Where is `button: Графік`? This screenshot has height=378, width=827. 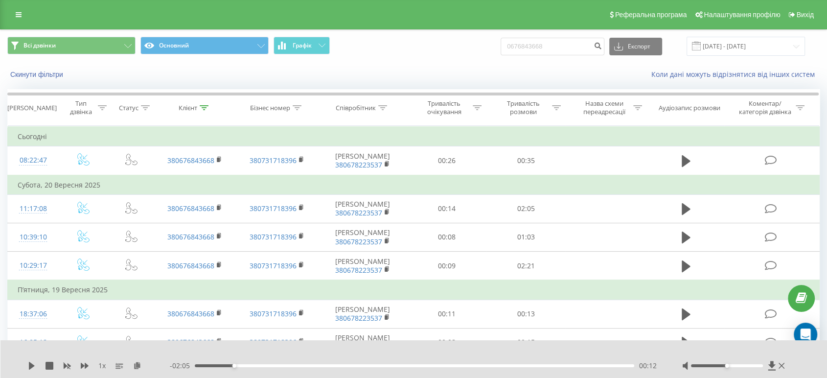
button: Графік is located at coordinates (301, 45).